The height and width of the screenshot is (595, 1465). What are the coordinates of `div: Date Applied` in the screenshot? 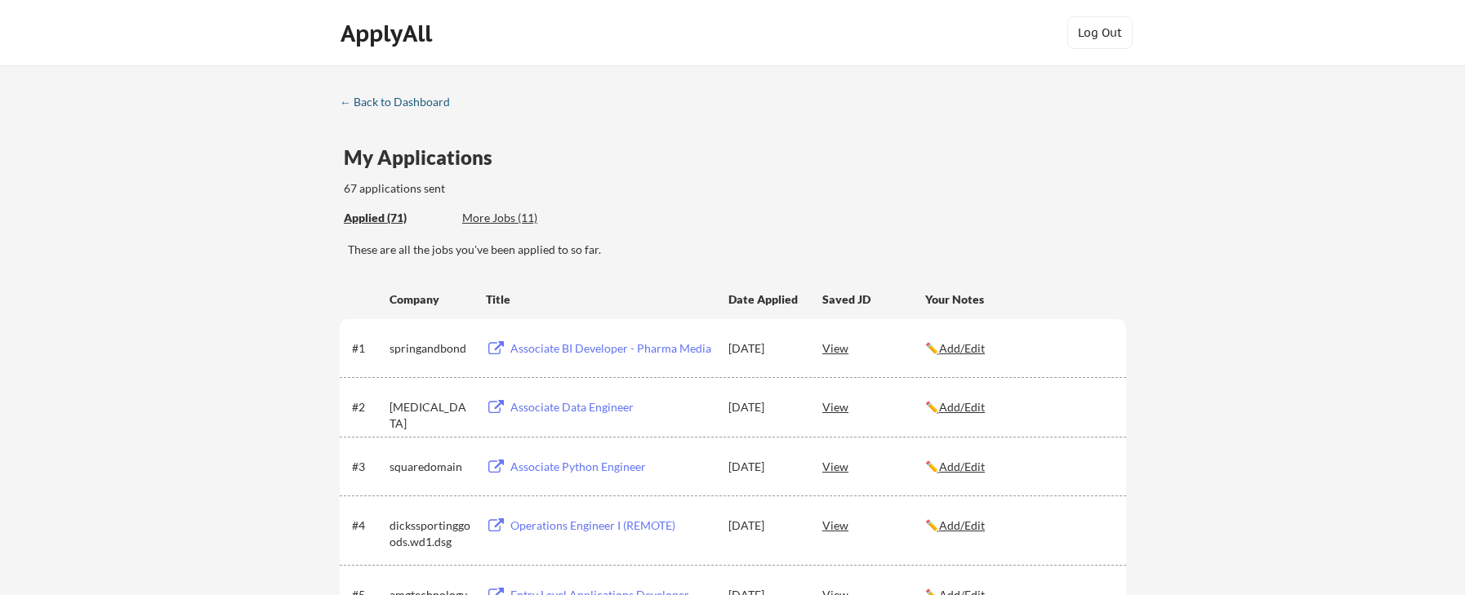 It's located at (764, 300).